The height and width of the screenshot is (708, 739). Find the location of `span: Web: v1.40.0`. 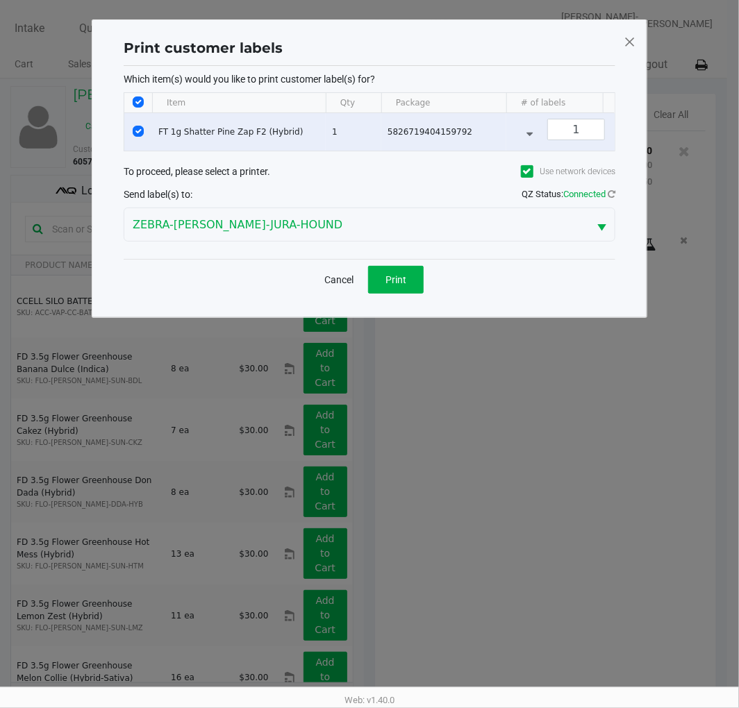

span: Web: v1.40.0 is located at coordinates (369, 700).